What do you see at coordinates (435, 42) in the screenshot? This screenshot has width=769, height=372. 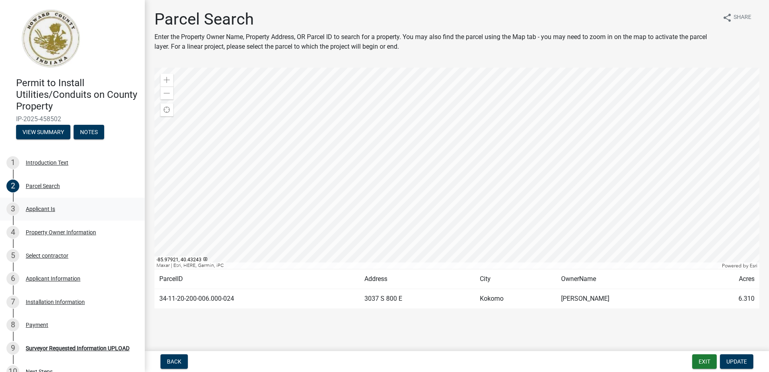 I see `p: Enter the Property Owner Name, Property Address, OR Parcel ID to search for a property. You may a...` at bounding box center [435, 42].